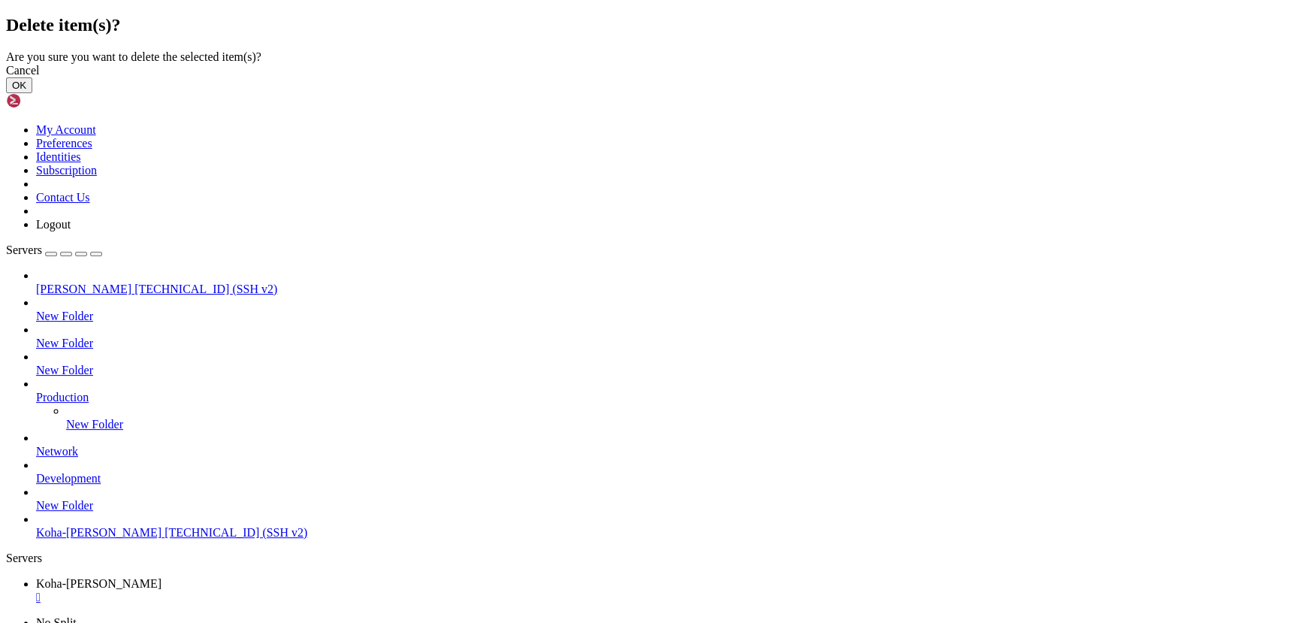 This screenshot has height=623, width=1310. What do you see at coordinates (63, 267) in the screenshot?
I see `span: ubuntu@vps-2b1f64c8` at bounding box center [63, 267].